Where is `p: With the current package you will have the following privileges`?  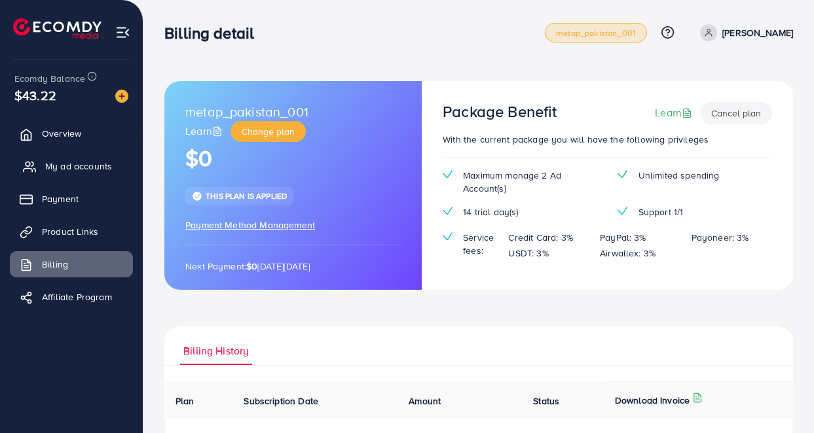 p: With the current package you will have the following privileges is located at coordinates (607, 139).